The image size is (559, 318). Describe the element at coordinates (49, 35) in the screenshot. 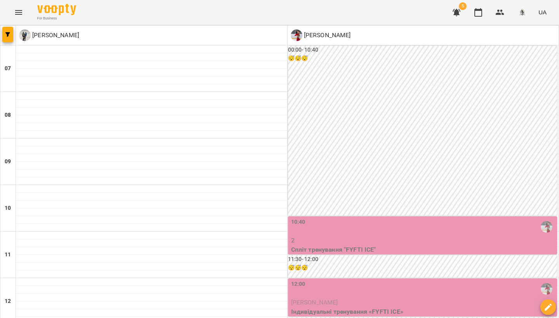

I see `div: Бабін Микола` at that location.